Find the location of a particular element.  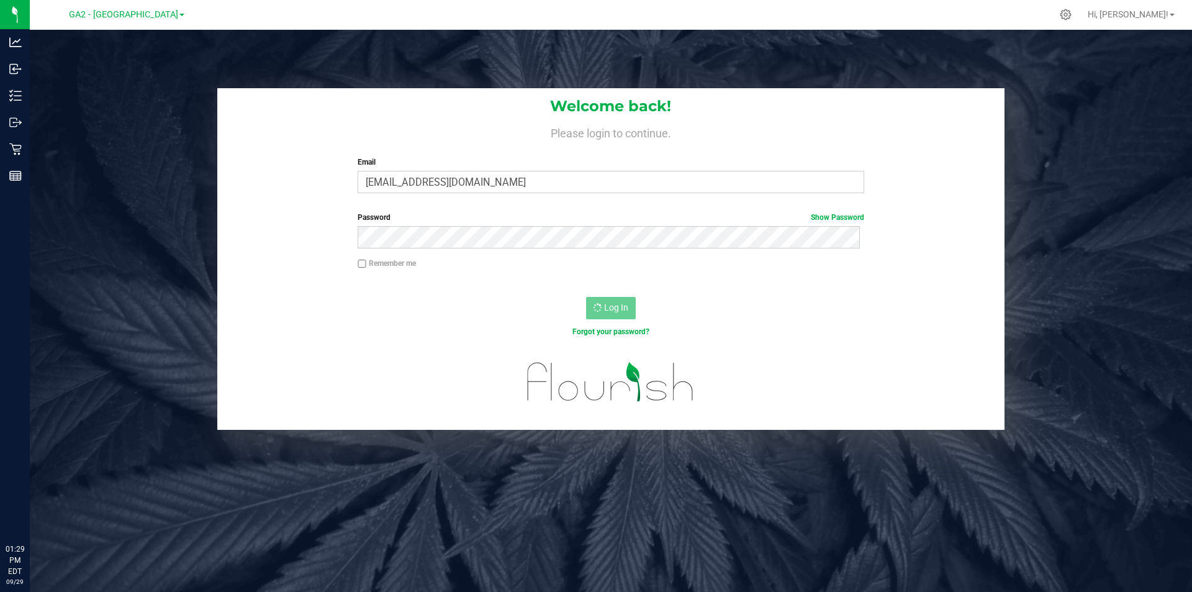

label: Email is located at coordinates (610, 162).